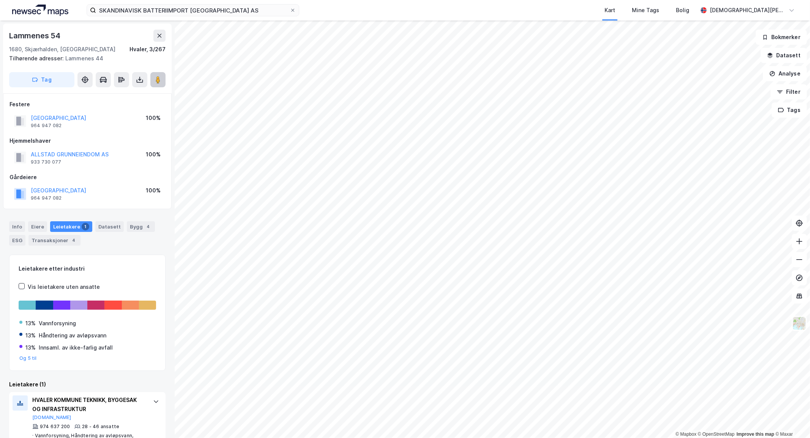  I want to click on a: OpenStreetMap, so click(716, 435).